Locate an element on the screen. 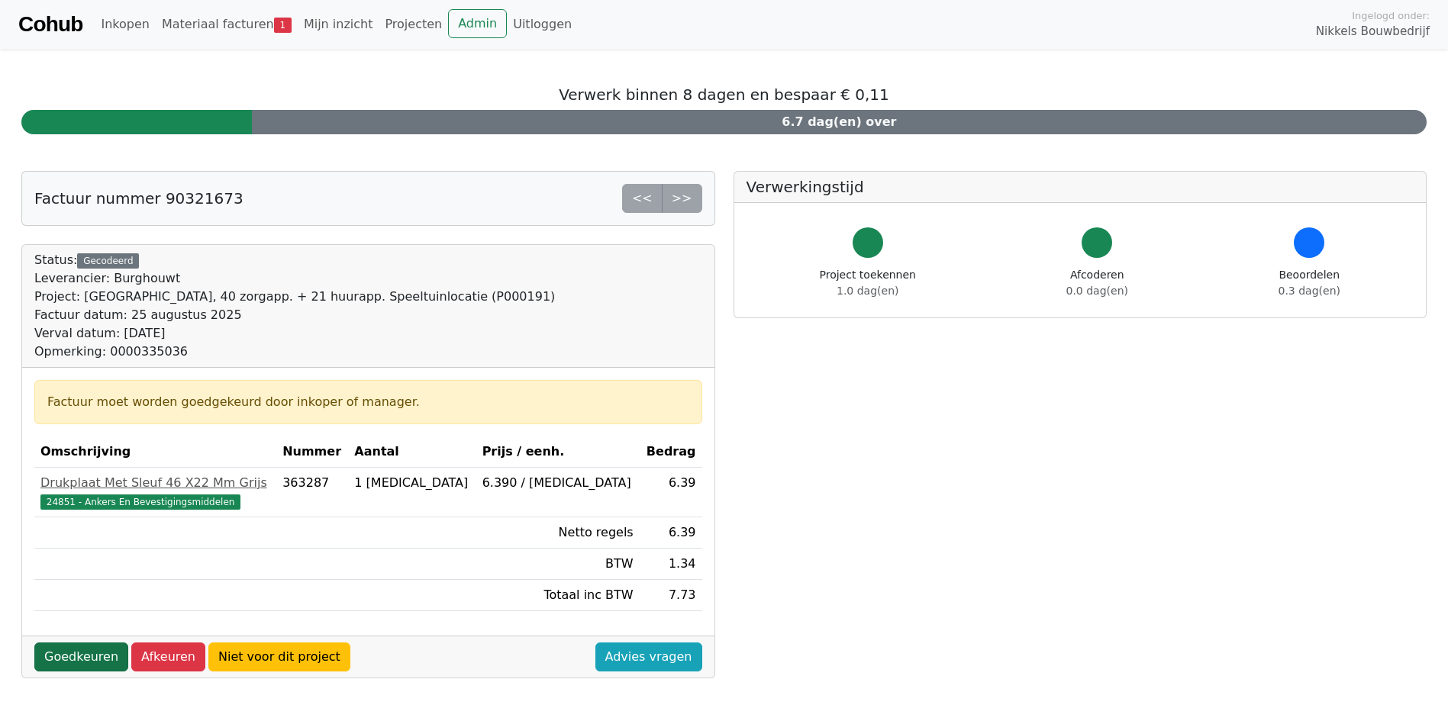 Image resolution: width=1448 pixels, height=705 pixels. div: Gecodeerd is located at coordinates (108, 261).